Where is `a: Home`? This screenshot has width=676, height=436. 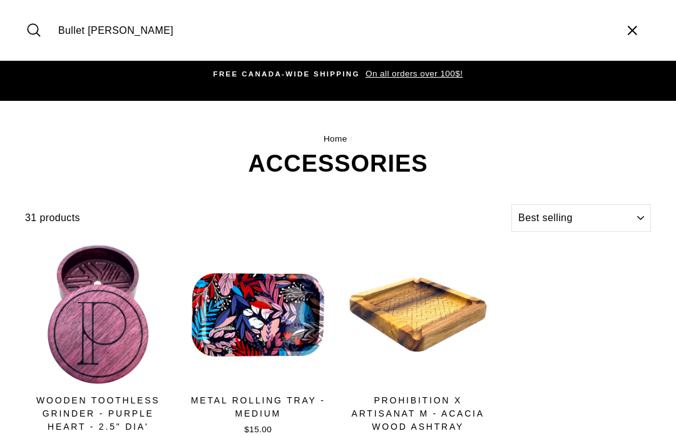 a: Home is located at coordinates (336, 138).